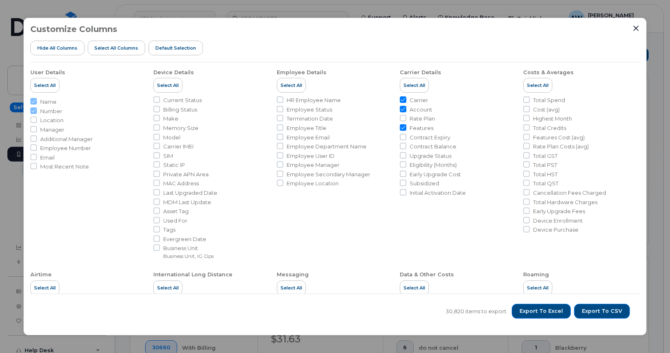  What do you see at coordinates (326, 146) in the screenshot?
I see `span: Employee Department Name` at bounding box center [326, 146].